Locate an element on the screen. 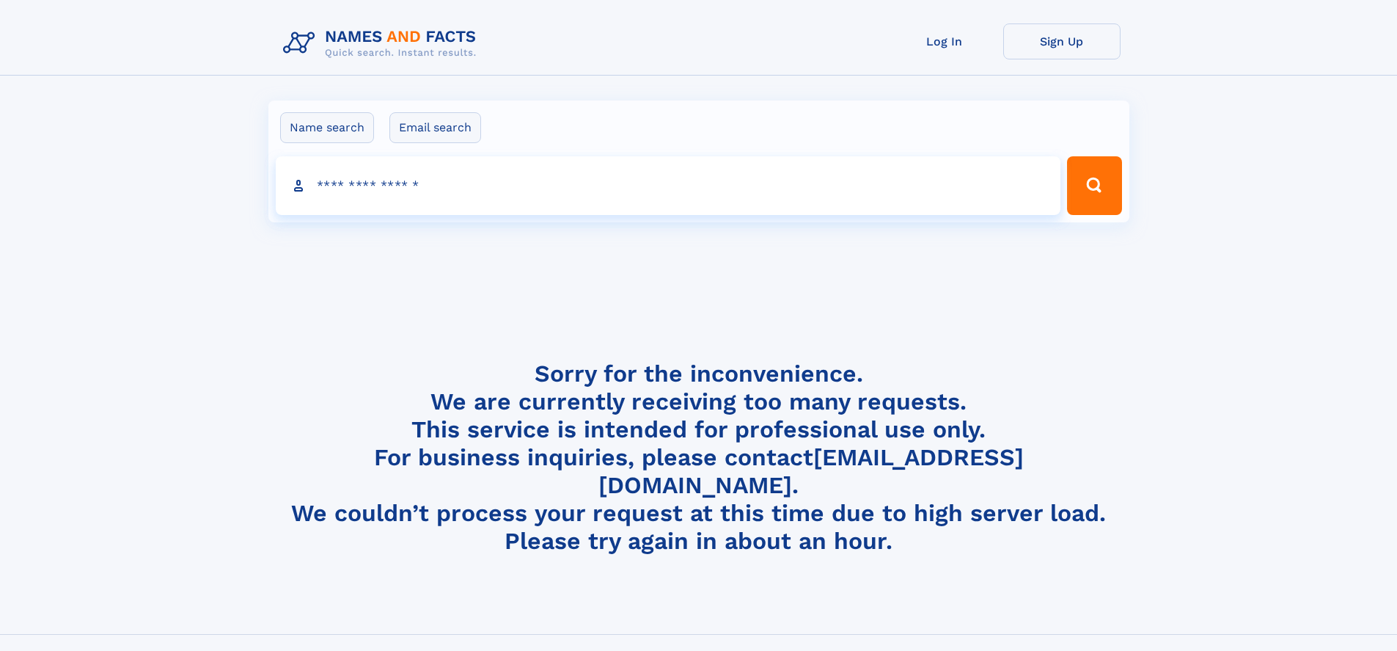 This screenshot has height=651, width=1397. label: Name search is located at coordinates (327, 128).